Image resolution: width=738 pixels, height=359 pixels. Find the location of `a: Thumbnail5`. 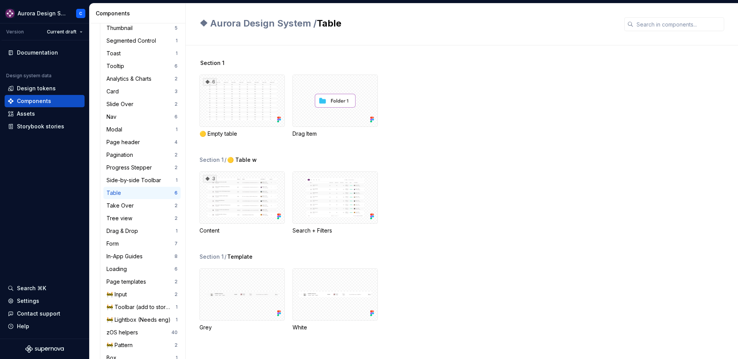

a: Thumbnail5 is located at coordinates (142, 28).